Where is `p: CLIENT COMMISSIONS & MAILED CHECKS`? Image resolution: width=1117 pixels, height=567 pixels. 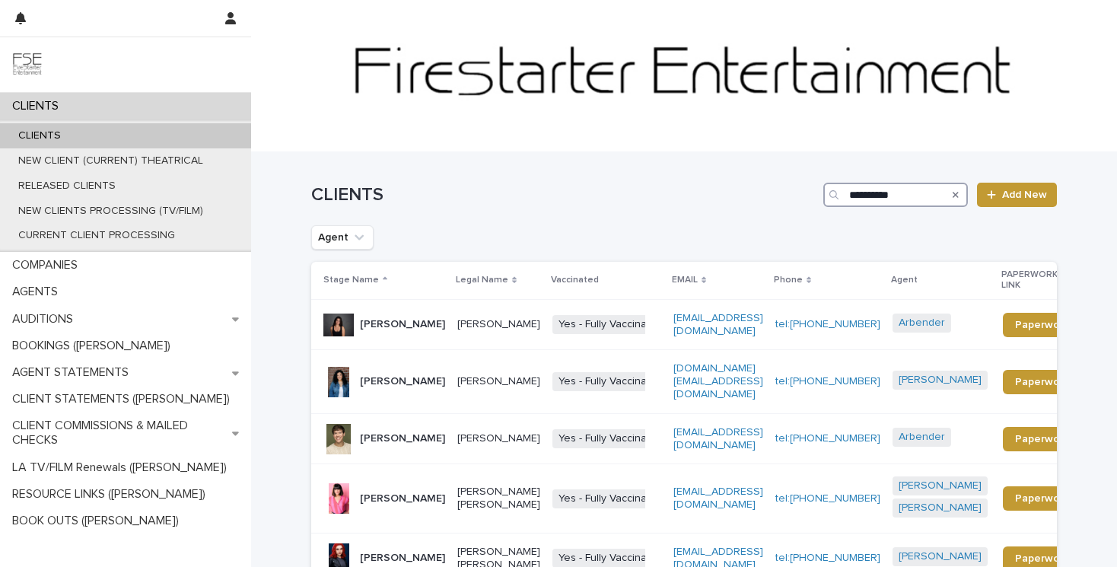
p: CLIENT COMMISSIONS & MAILED CHECKS is located at coordinates (119, 433).